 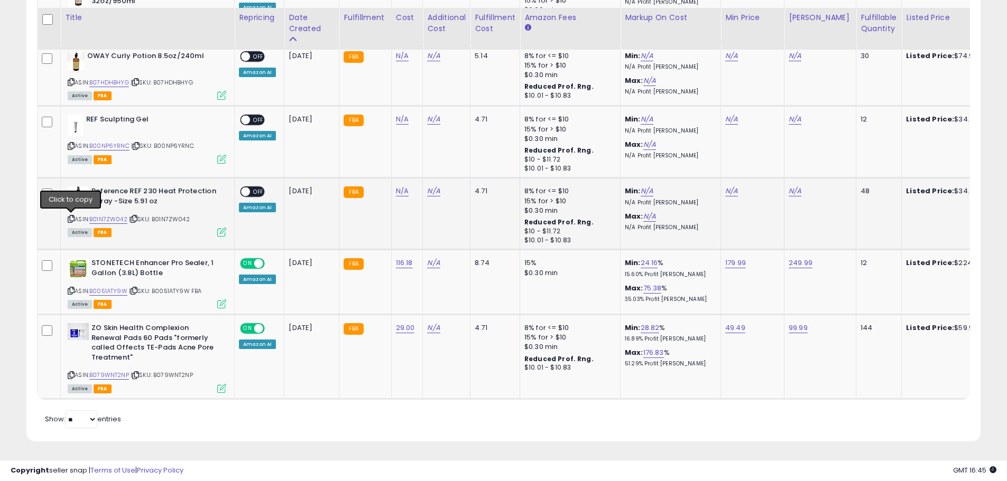 What do you see at coordinates (877, 191) in the screenshot?
I see `div: 48` at bounding box center [877, 191].